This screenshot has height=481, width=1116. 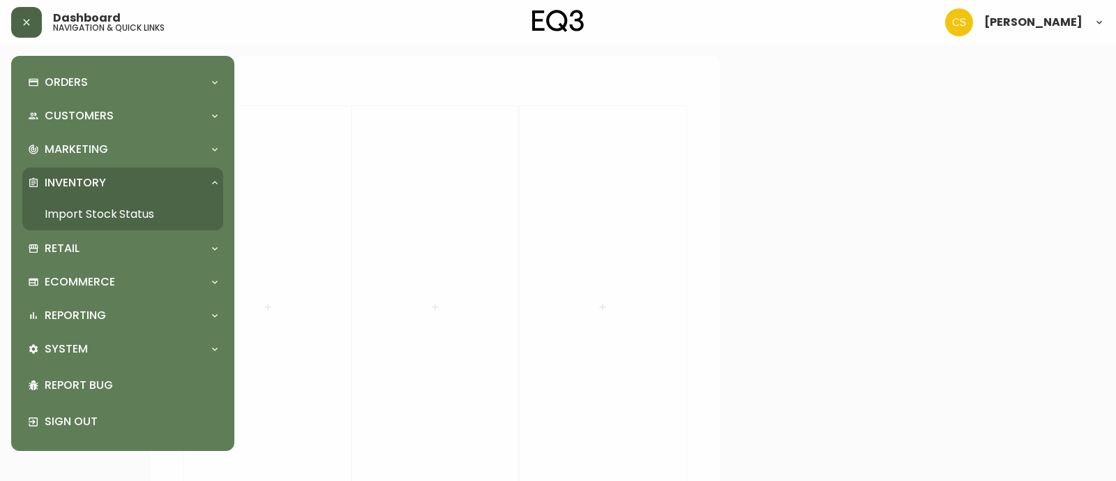 I want to click on div: Marketing, so click(x=123, y=149).